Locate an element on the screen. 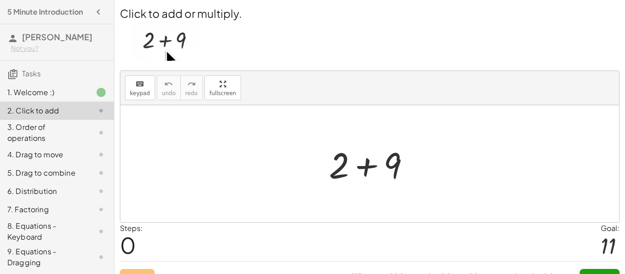  i: redo is located at coordinates (191, 84).